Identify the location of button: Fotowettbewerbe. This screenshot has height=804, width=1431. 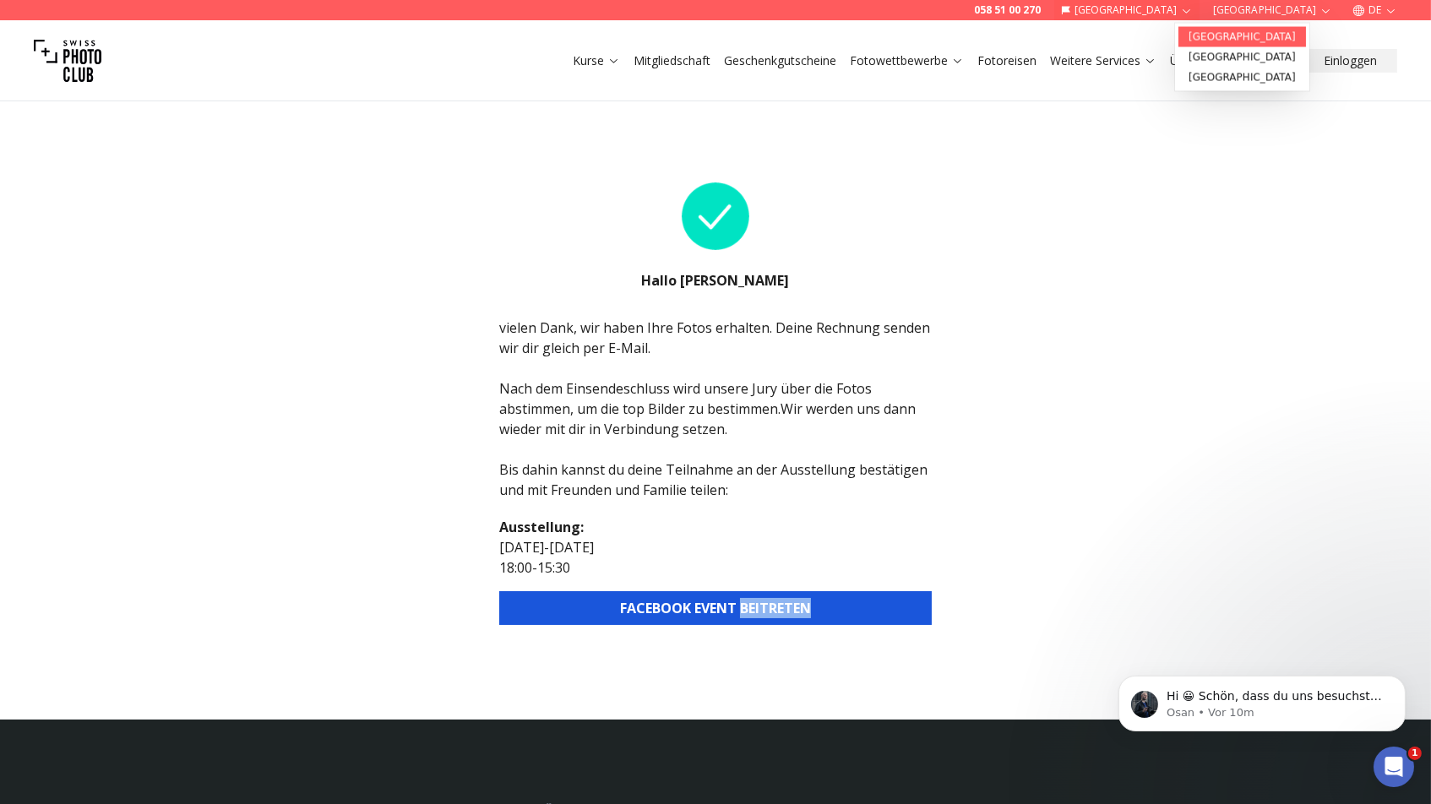
(907, 61).